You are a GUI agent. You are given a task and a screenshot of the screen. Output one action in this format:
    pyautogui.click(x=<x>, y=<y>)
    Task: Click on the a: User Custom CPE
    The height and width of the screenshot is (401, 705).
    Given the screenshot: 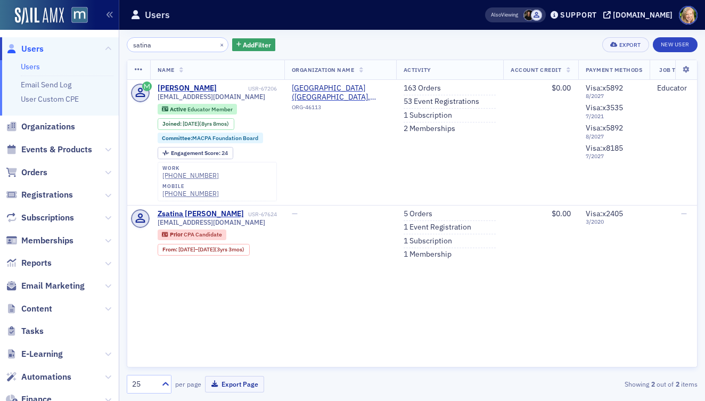 What is the action you would take?
    pyautogui.click(x=50, y=99)
    